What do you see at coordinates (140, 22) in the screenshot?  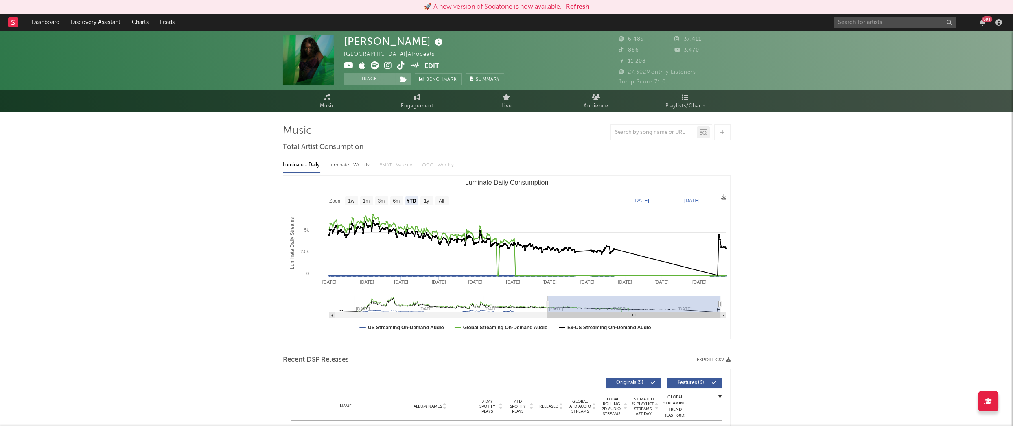 I see `a: Charts` at bounding box center [140, 22].